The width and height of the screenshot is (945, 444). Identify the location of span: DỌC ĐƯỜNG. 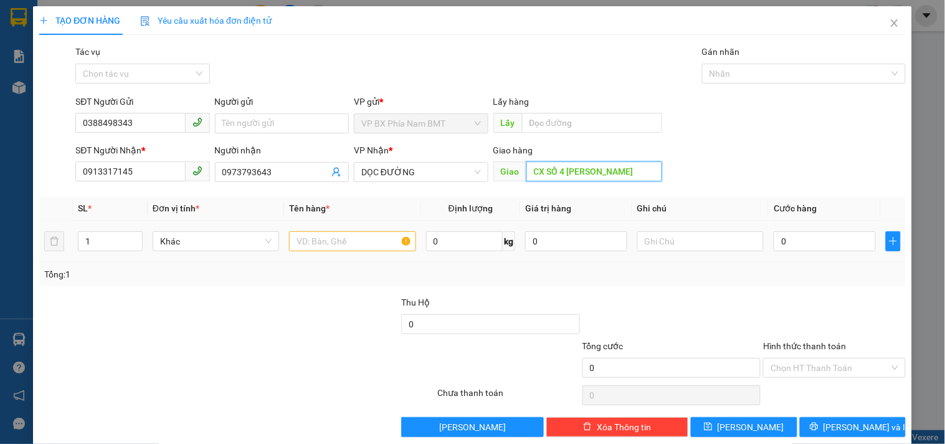
(421, 172).